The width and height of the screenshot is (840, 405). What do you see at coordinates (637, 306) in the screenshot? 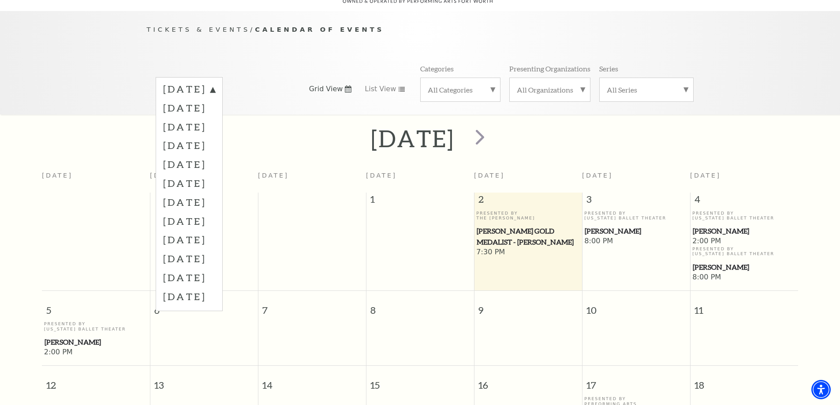
I see `span: 10` at bounding box center [637, 306].